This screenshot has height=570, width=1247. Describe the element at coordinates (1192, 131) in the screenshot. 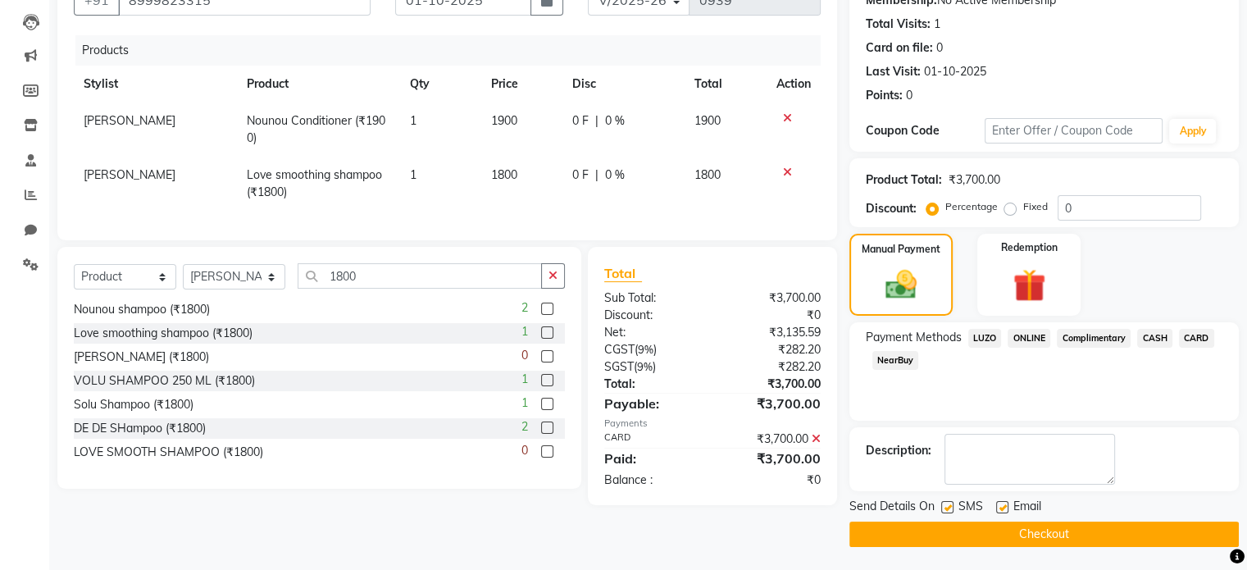

I see `button: Apply` at that location.